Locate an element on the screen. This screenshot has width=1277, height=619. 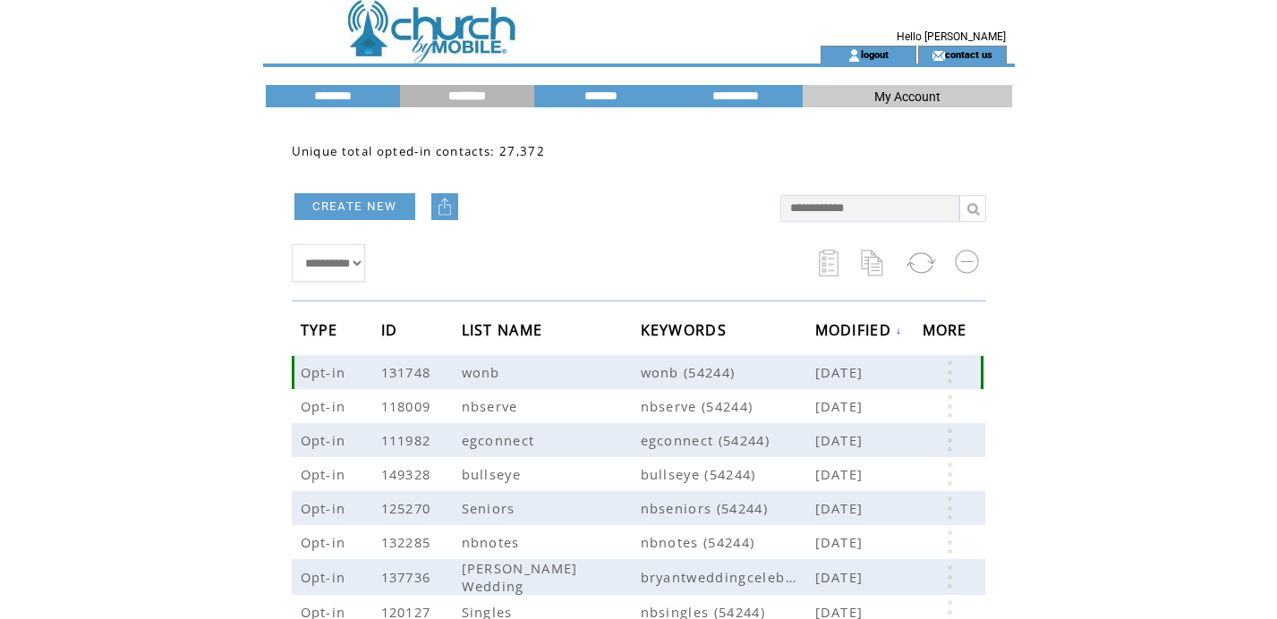
span: wonb is located at coordinates (483, 372).